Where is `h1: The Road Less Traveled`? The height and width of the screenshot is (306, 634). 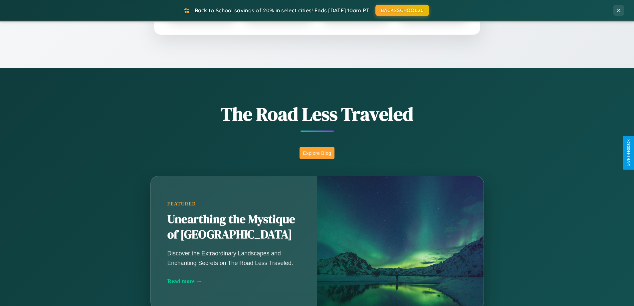
h1: The Road Less Traveled is located at coordinates (317, 114).